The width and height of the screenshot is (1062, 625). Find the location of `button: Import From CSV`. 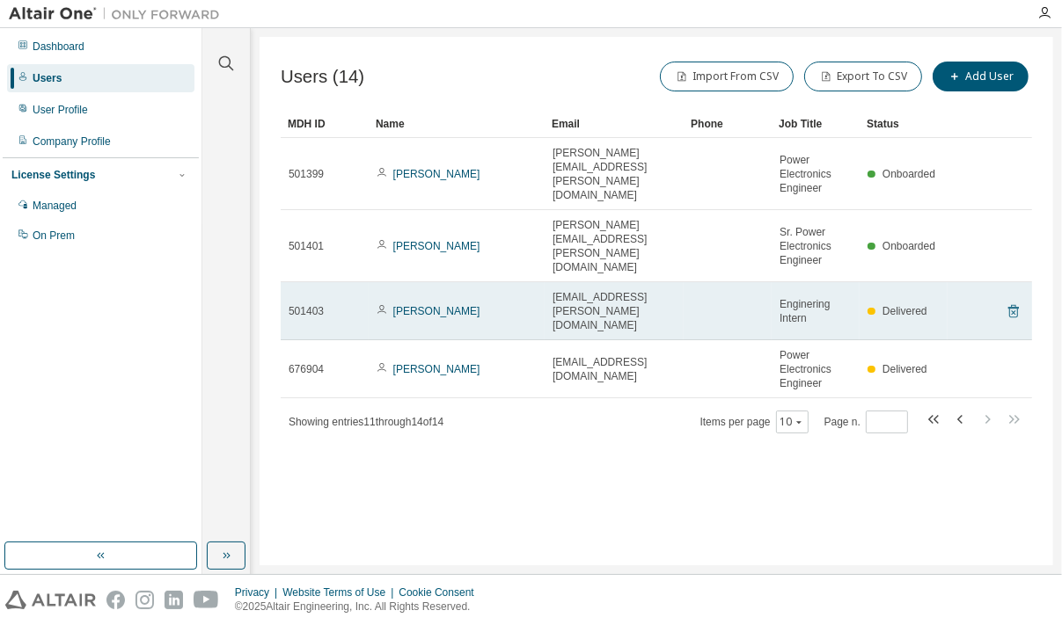

button: Import From CSV is located at coordinates (727, 77).